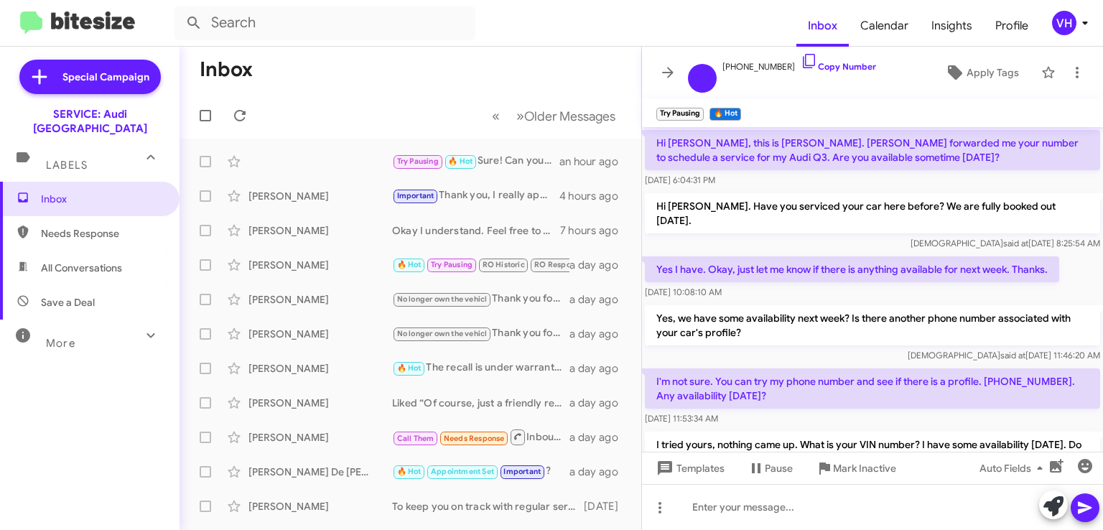  I want to click on p: Yes I have. Okay, just let me know if there is anything available for next week. Thanks., so click(852, 269).